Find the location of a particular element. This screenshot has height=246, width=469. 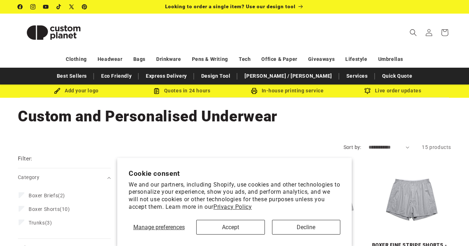

a: Custom Planet is located at coordinates (54, 32).